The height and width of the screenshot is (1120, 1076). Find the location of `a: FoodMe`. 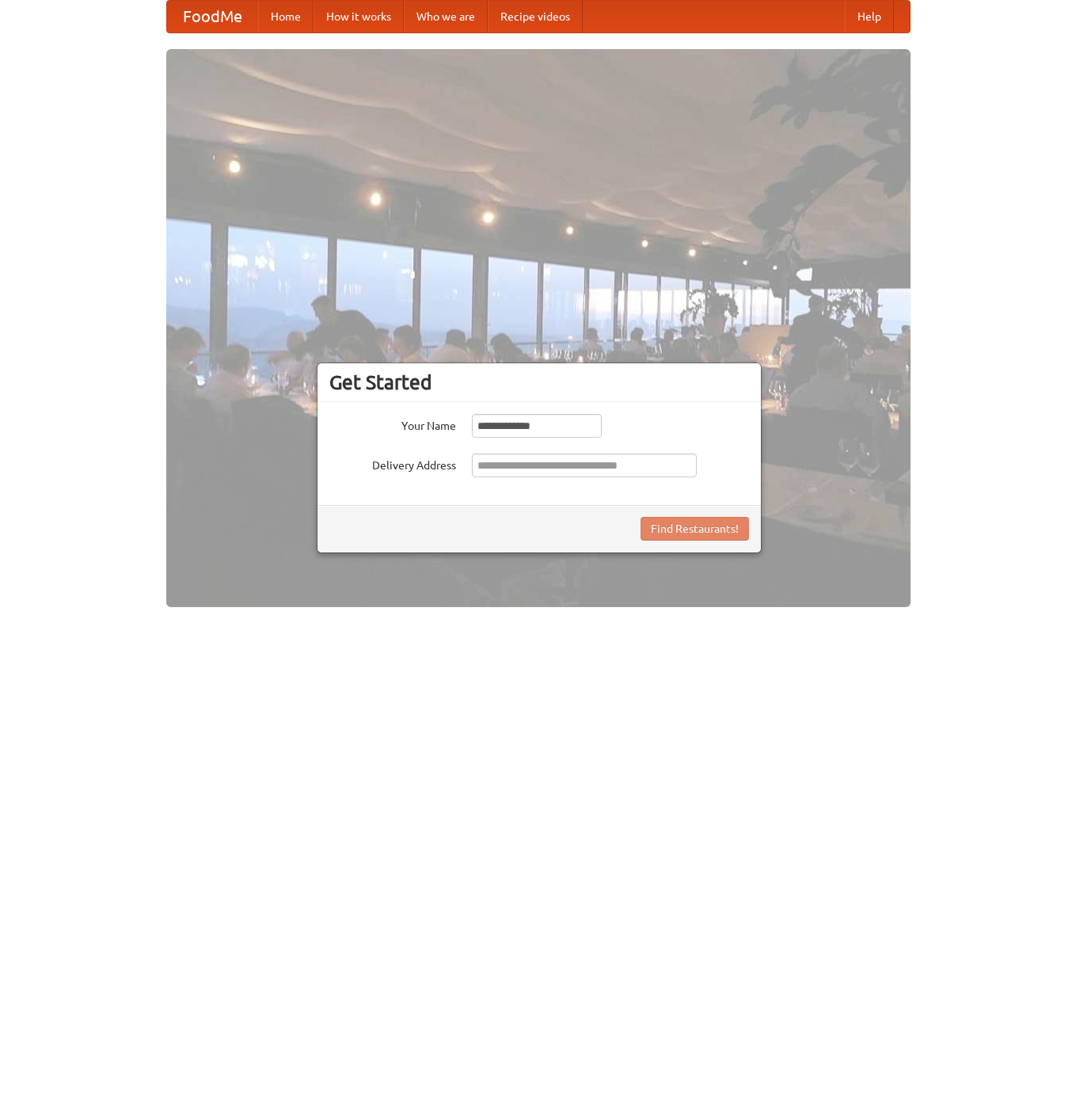

a: FoodMe is located at coordinates (212, 16).